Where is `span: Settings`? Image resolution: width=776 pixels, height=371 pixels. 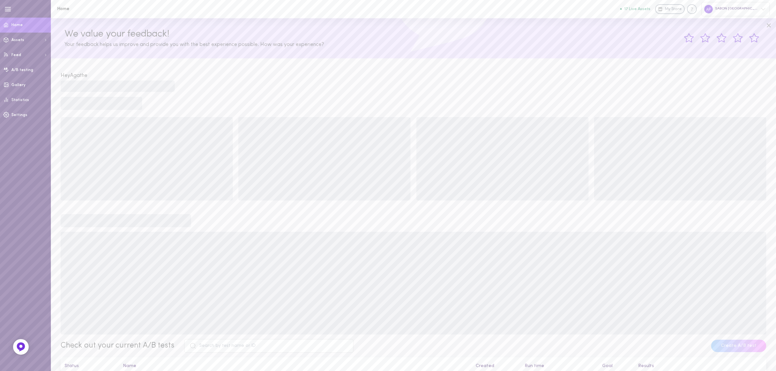 span: Settings is located at coordinates (19, 115).